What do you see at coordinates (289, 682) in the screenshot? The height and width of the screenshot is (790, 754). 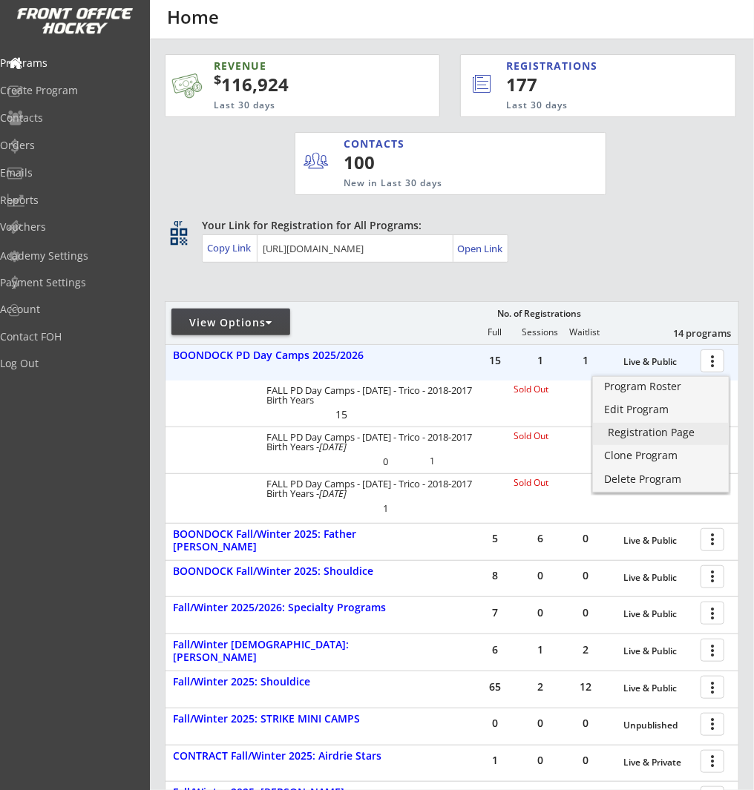 I see `div: Fall/Winter 2025: Shouldice` at bounding box center [289, 682].